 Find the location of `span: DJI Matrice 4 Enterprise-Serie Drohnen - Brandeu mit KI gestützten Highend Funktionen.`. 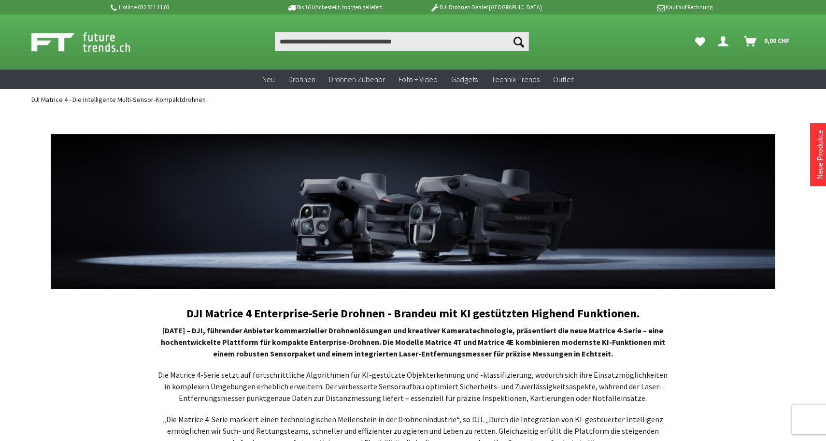

span: DJI Matrice 4 Enterprise-Serie Drohnen - Brandeu mit KI gestützten Highend Funktionen. is located at coordinates (413, 313).